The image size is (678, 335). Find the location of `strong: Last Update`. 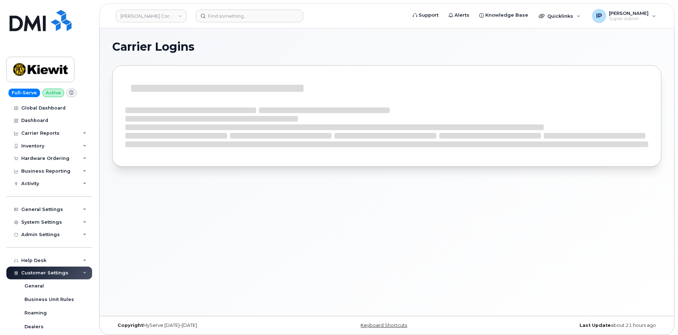

strong: Last Update is located at coordinates (595, 325).